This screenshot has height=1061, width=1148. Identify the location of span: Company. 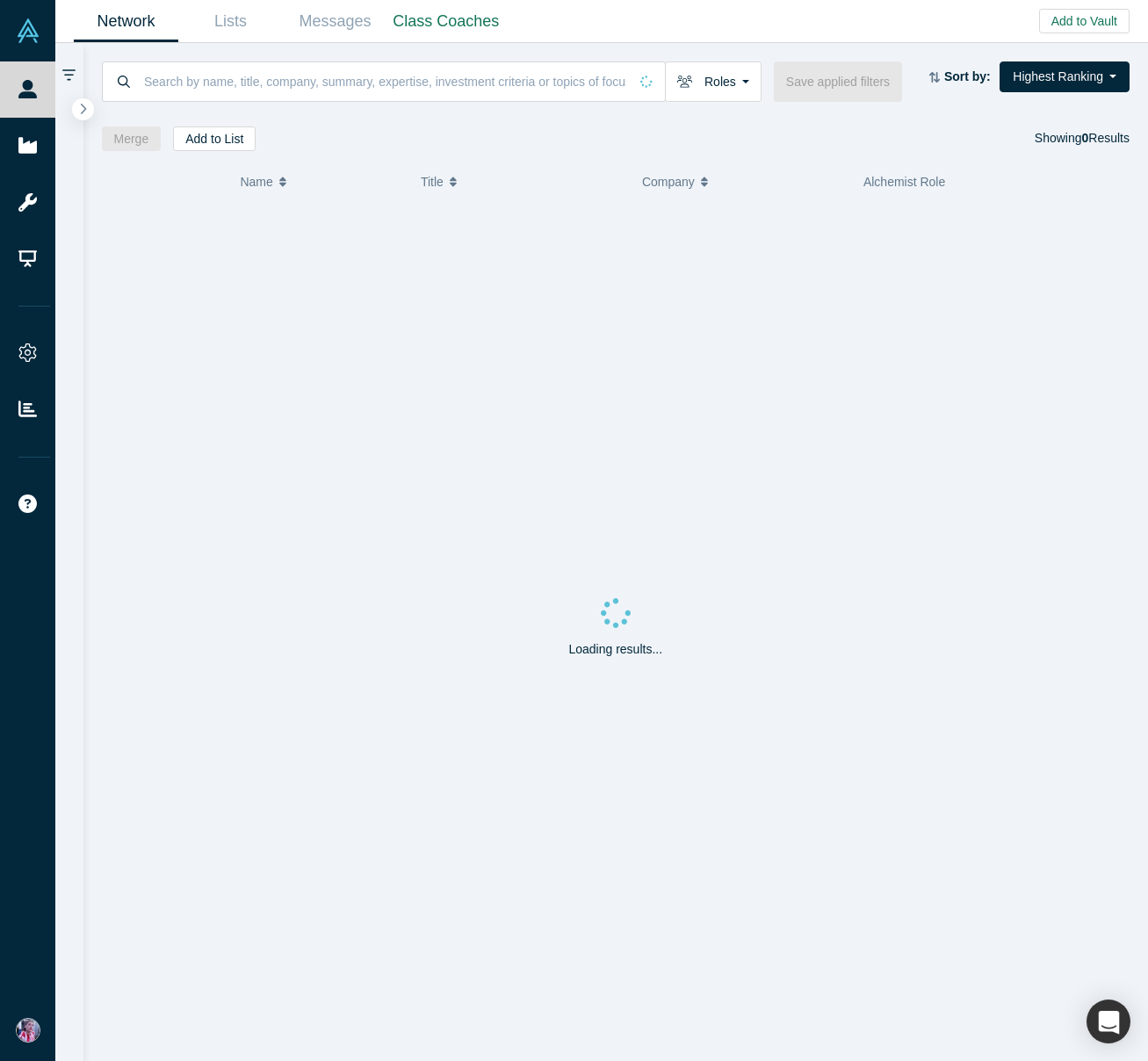
(668, 182).